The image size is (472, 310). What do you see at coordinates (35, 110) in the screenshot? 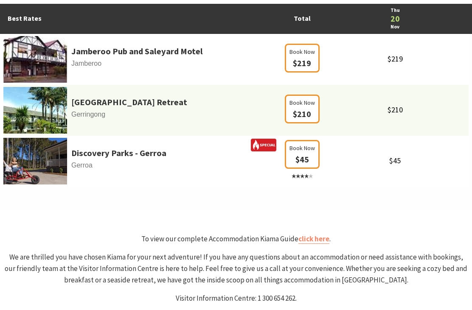
I see `img: parkridgea.jpg` at bounding box center [35, 110].